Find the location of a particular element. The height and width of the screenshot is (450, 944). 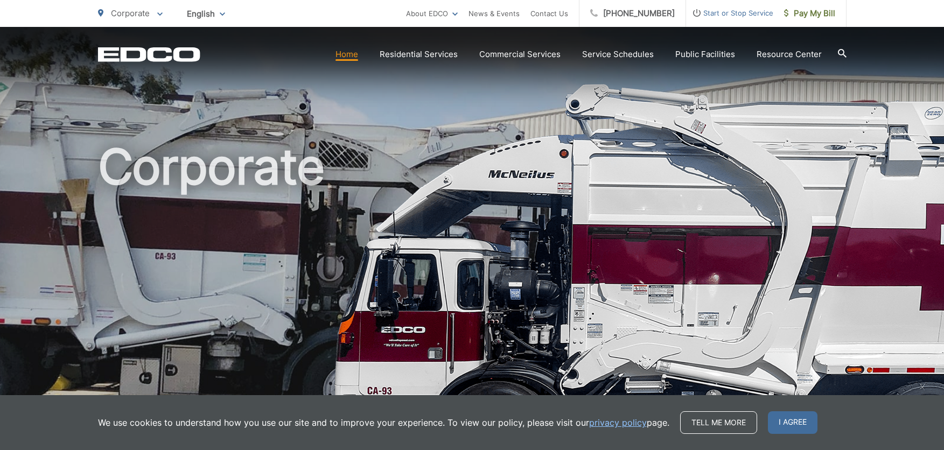

a: Service Schedules is located at coordinates (618, 54).